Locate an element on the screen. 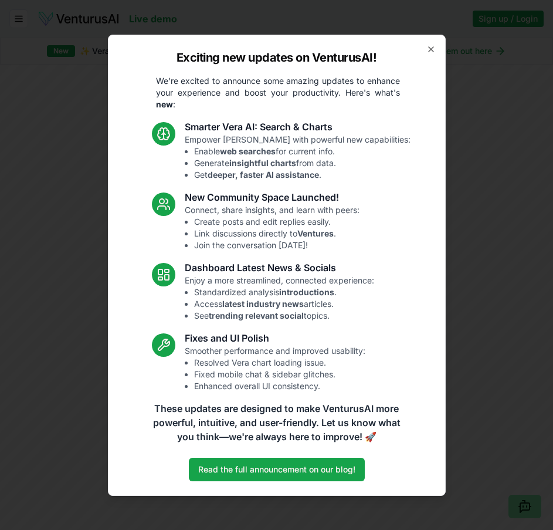 This screenshot has height=530, width=553. strong: web searches is located at coordinates (248, 151).